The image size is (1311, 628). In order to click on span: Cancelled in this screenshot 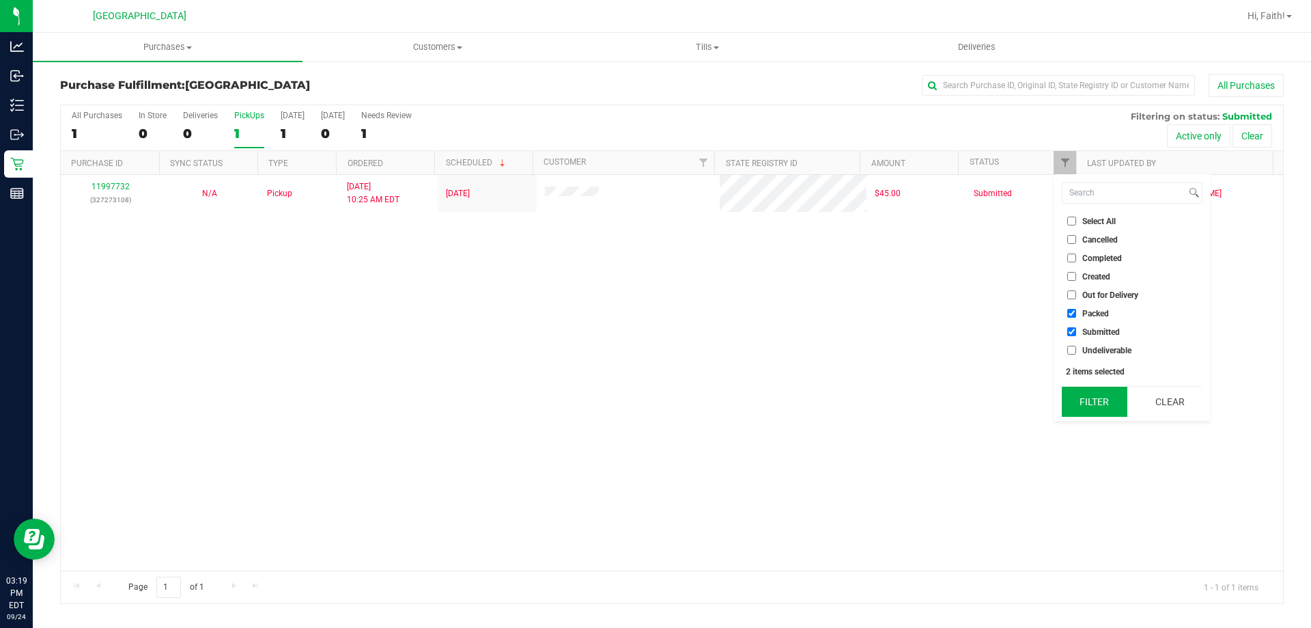, I will do `click(1100, 240)`.